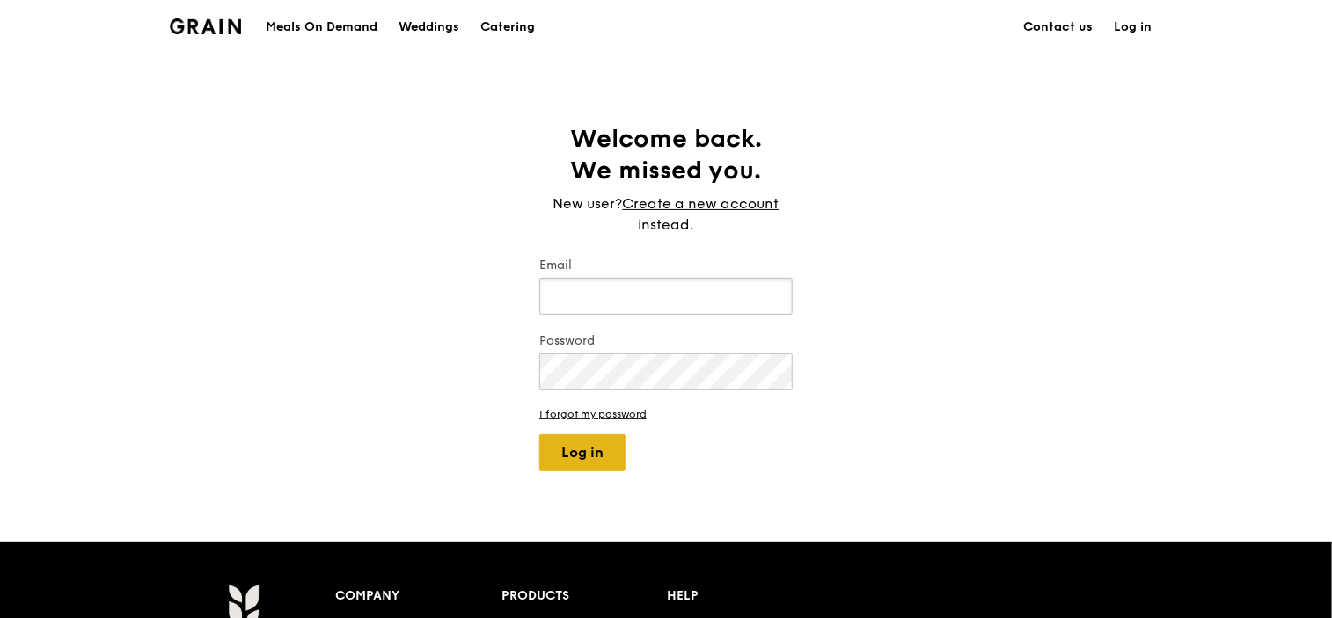 The image size is (1332, 618). Describe the element at coordinates (1132, 27) in the screenshot. I see `a: Log in` at that location.